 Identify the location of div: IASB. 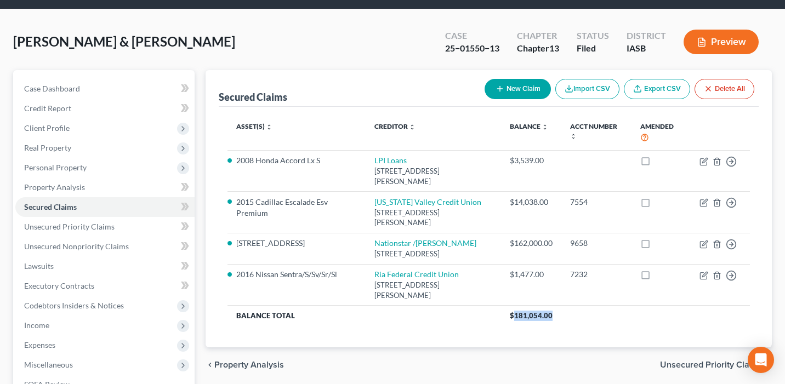
(647, 48).